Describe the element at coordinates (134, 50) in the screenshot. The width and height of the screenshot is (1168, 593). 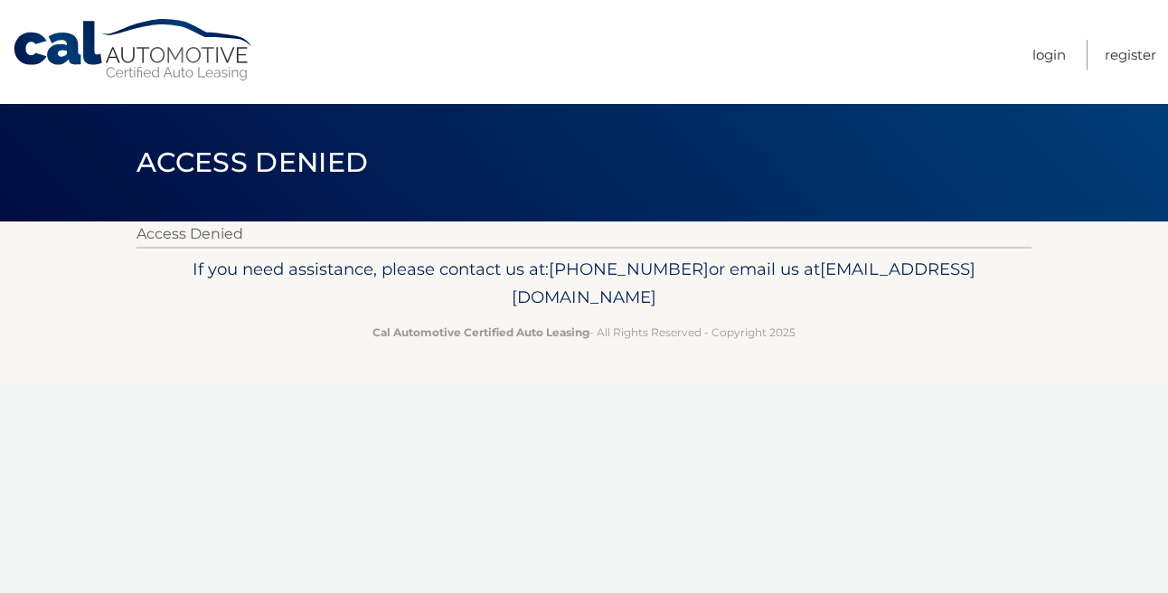
I see `a: Cal Automotive` at that location.